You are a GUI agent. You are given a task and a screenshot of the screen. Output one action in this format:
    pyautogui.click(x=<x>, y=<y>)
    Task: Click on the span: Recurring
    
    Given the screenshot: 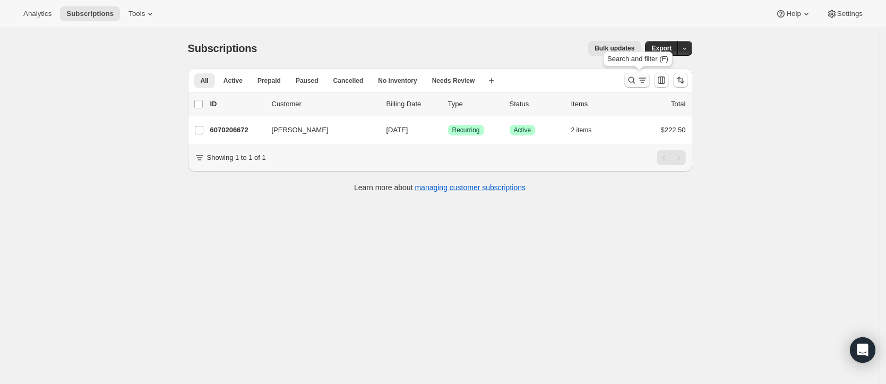 What is the action you would take?
    pyautogui.click(x=466, y=130)
    